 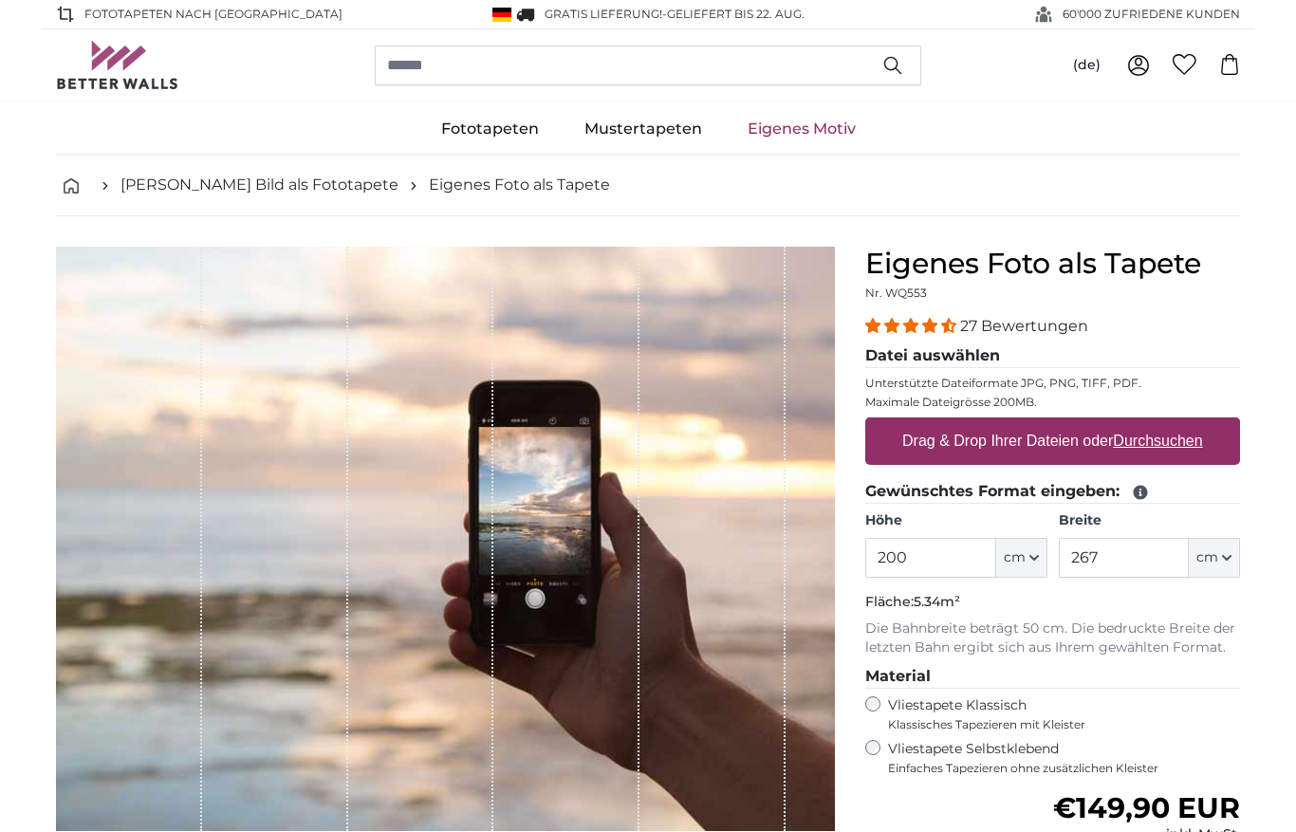 I want to click on span: 60'000 ZUFRIEDENE KUNDEN, so click(x=1151, y=14).